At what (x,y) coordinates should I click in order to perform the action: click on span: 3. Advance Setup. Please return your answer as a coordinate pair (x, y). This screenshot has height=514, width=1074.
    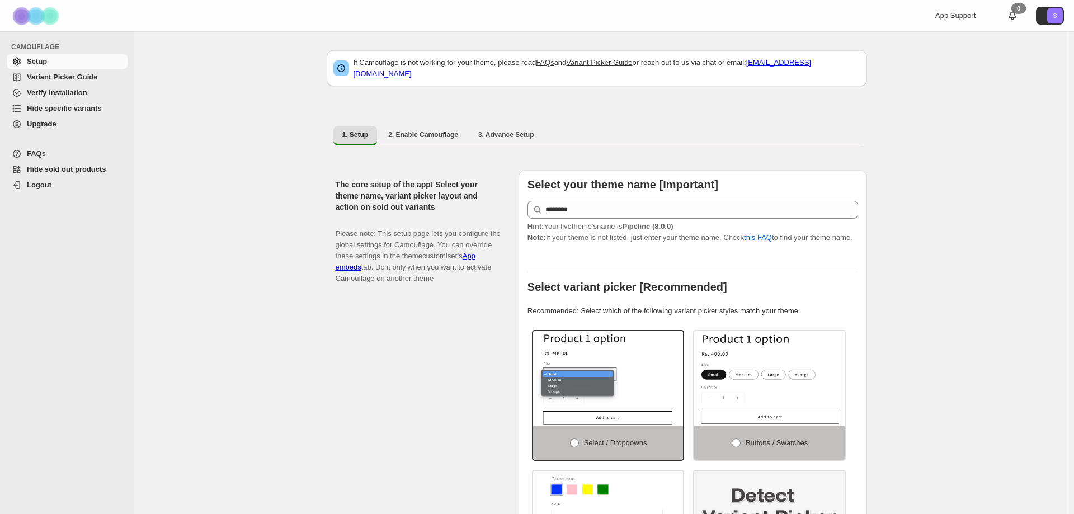
    Looking at the image, I should click on (506, 135).